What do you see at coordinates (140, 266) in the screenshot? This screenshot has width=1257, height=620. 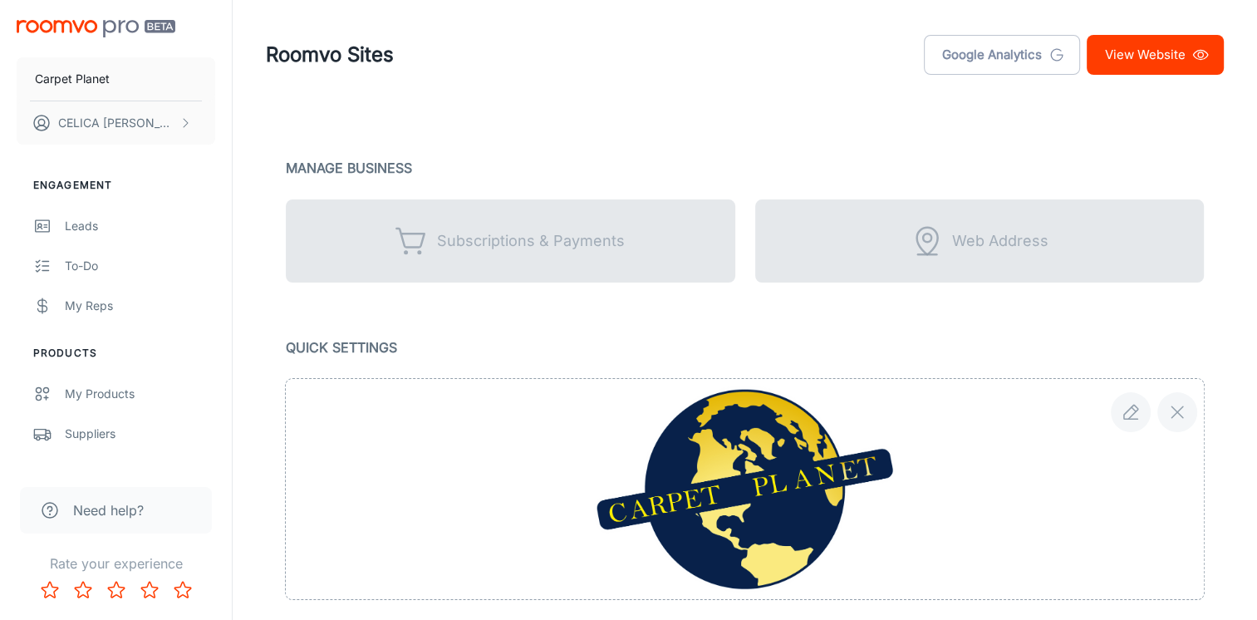 I see `div: To-do` at bounding box center [140, 266].